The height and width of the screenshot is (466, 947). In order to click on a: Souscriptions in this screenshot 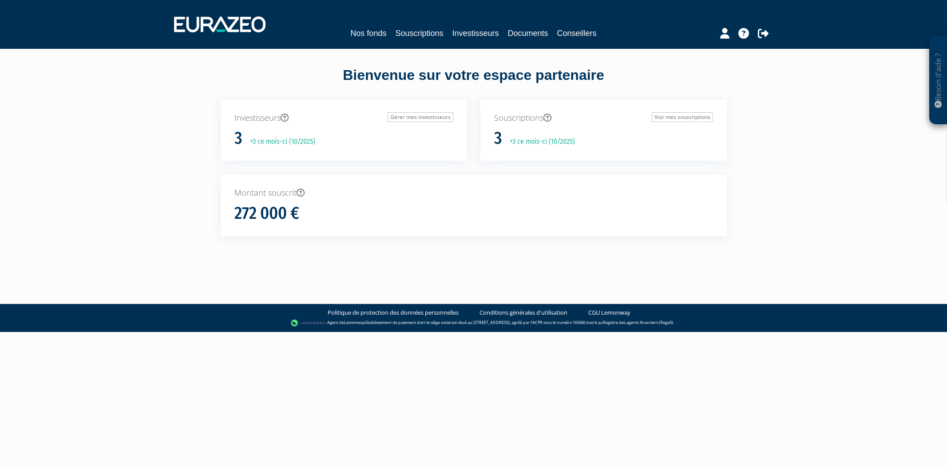, I will do `click(419, 33)`.